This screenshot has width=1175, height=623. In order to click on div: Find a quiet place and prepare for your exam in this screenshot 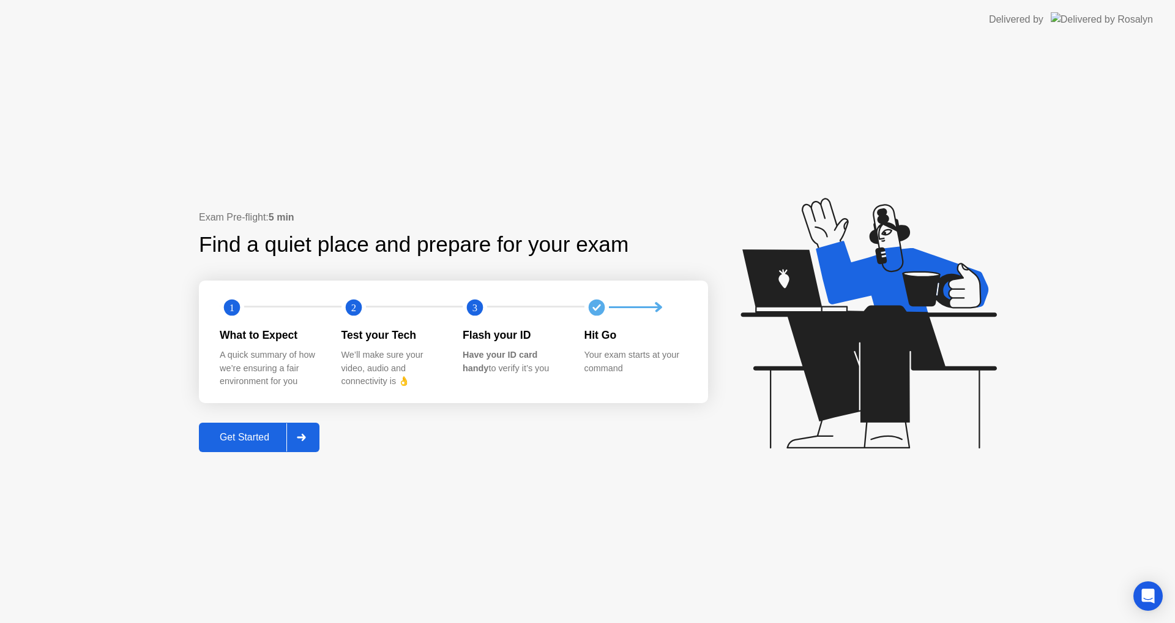, I will do `click(414, 244)`.